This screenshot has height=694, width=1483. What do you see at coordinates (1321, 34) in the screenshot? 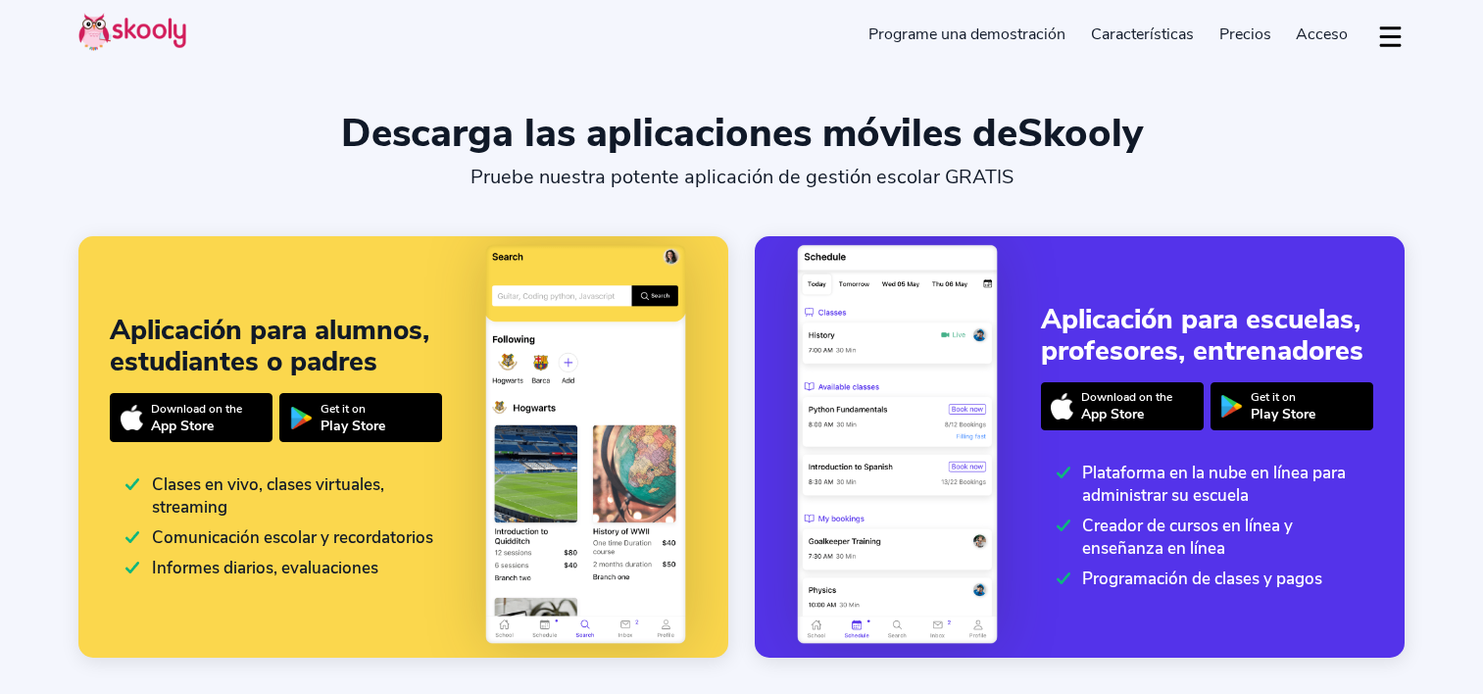
I see `a: Acceso` at bounding box center [1321, 34].